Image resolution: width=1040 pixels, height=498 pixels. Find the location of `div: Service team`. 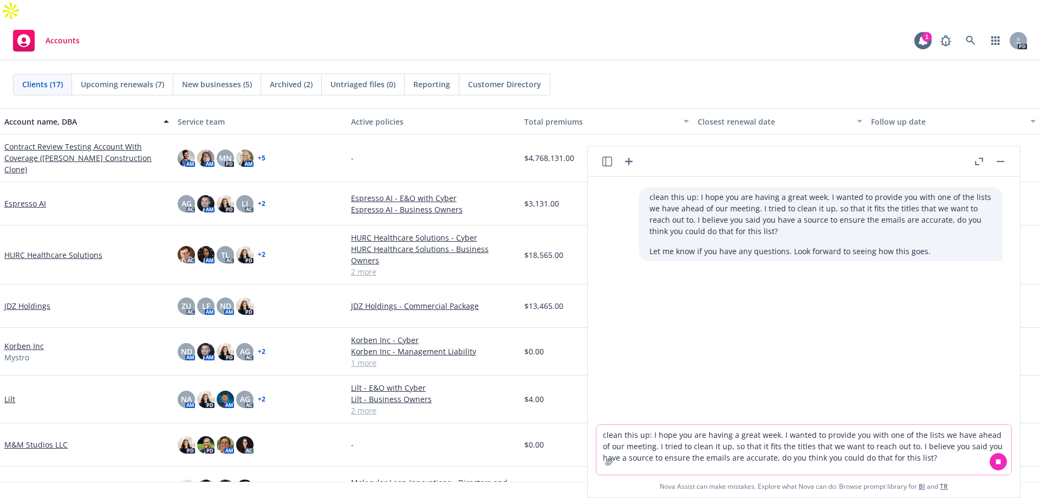

div: Service team is located at coordinates (260, 121).